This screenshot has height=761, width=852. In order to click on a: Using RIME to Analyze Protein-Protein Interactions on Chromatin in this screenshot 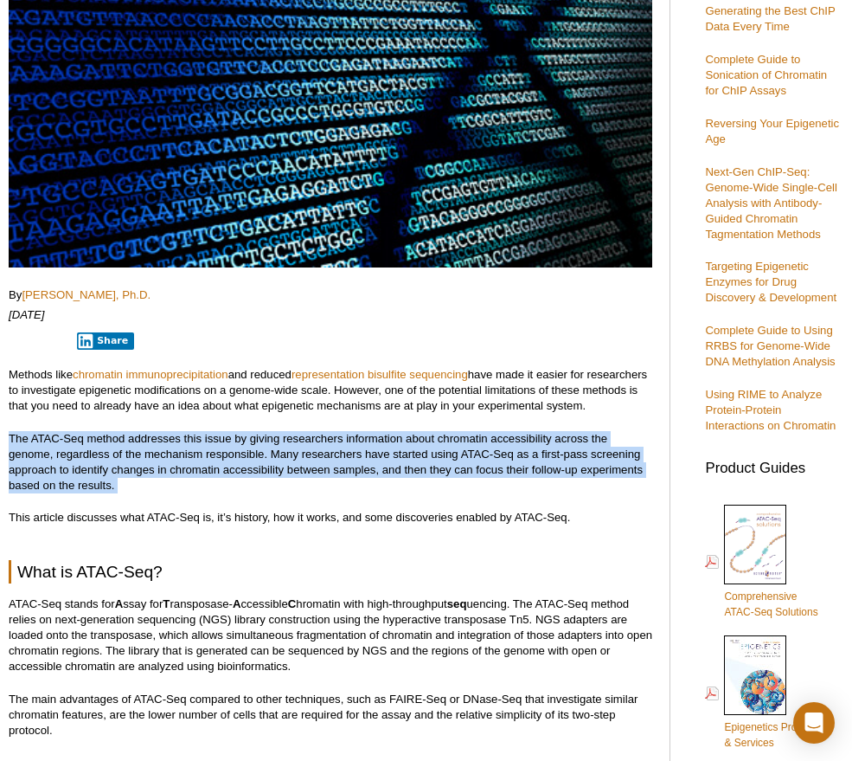, I will do `click(770, 409)`.